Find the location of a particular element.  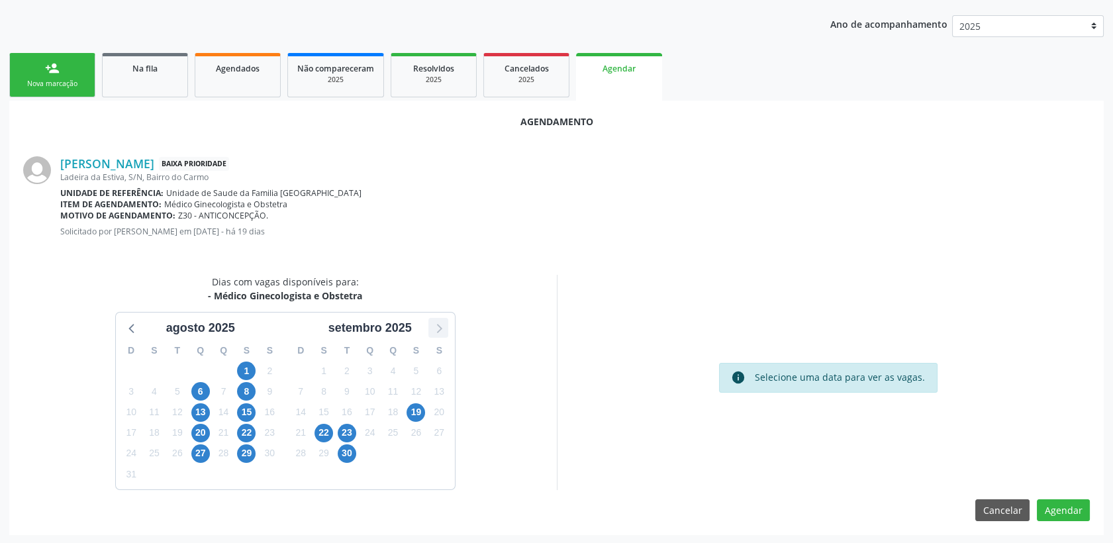

span: domingo, 31 de agosto de 2025 is located at coordinates (131, 474).